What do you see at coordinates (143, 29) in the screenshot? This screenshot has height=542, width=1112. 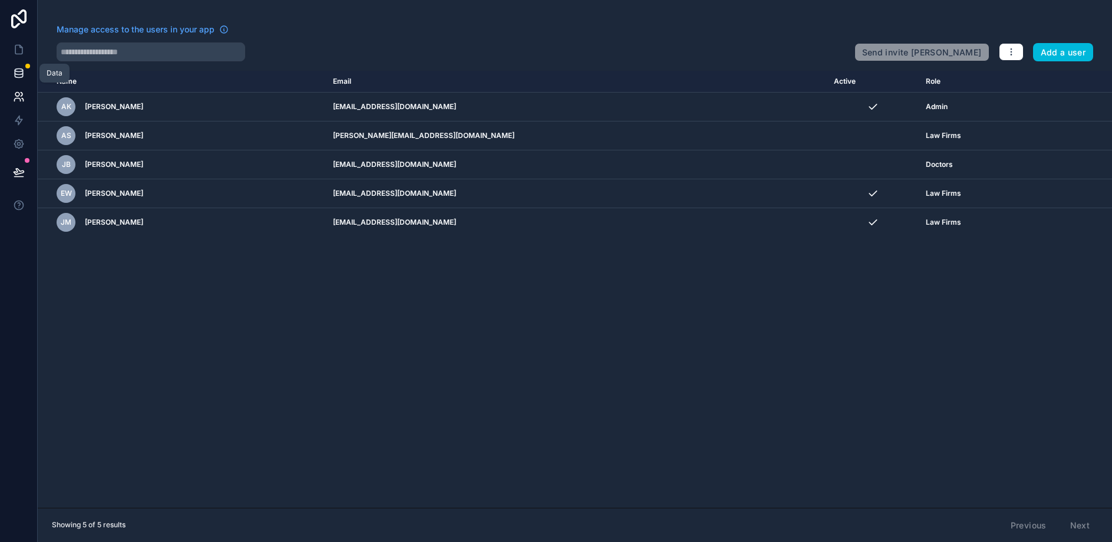 I see `a: Manage access to the users in your app` at bounding box center [143, 29].